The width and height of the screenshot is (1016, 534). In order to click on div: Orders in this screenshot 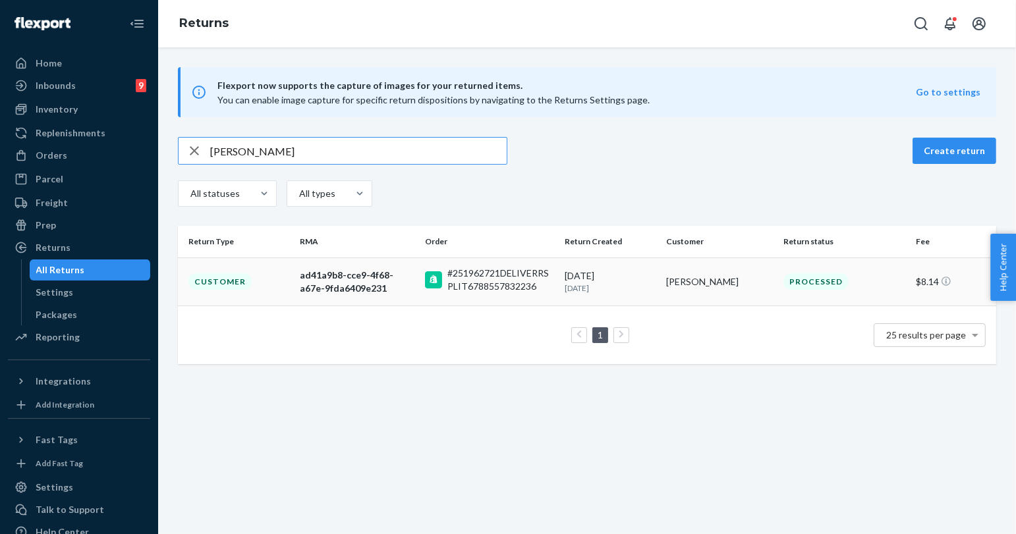, I will do `click(51, 155)`.